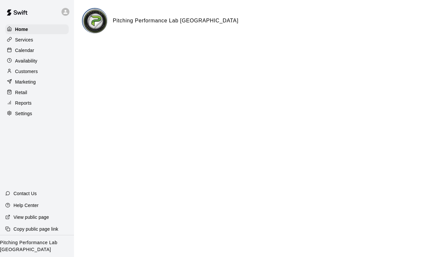 This screenshot has height=257, width=442. What do you see at coordinates (37, 61) in the screenshot?
I see `a: Availability` at bounding box center [37, 61].